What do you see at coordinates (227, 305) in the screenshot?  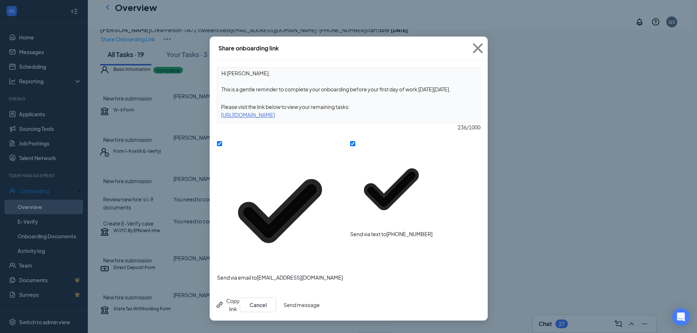 I see `div: Copy link` at bounding box center [227, 305].